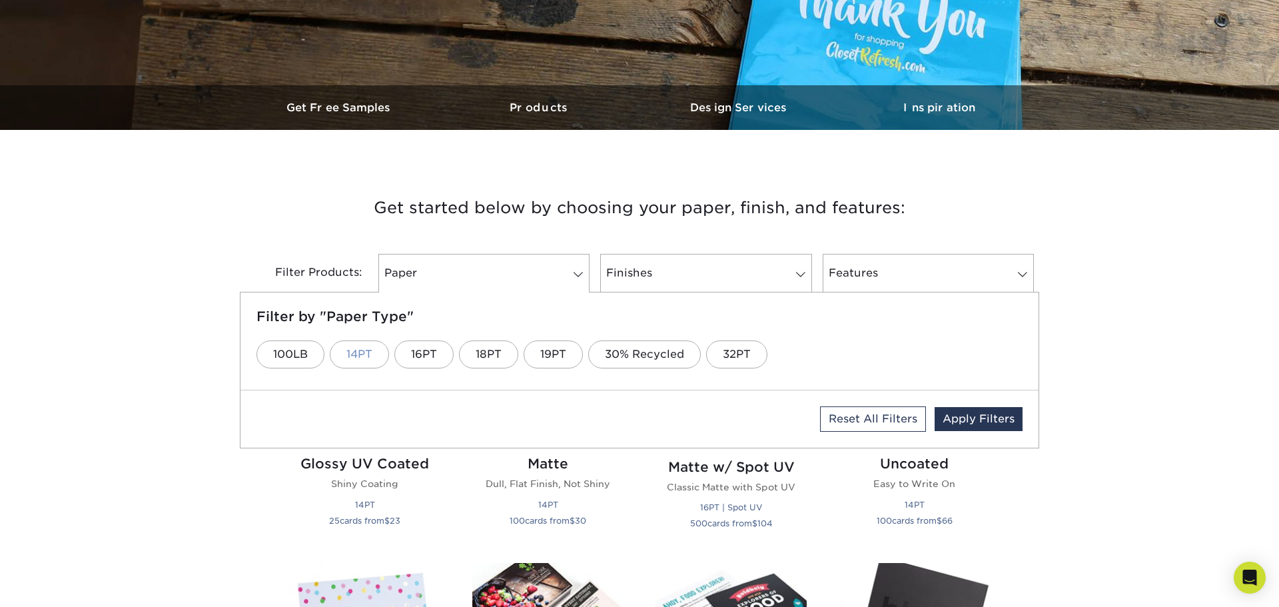 Image resolution: width=1279 pixels, height=607 pixels. I want to click on span: 25, so click(334, 520).